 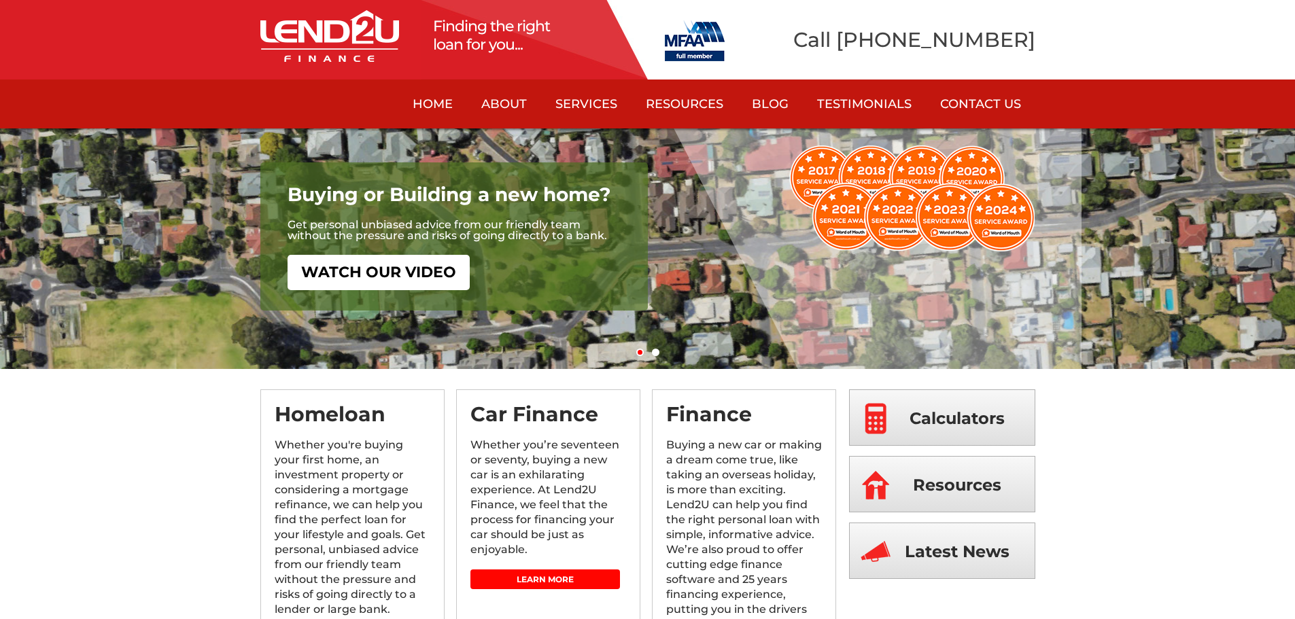 What do you see at coordinates (655, 352) in the screenshot?
I see `a: 2` at bounding box center [655, 352].